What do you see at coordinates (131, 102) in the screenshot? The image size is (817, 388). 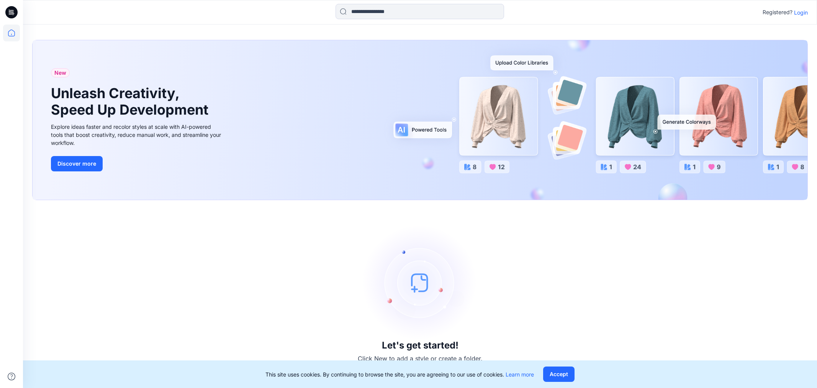 I see `h1: Unleash Creativity, Speed Up Development` at bounding box center [131, 102].